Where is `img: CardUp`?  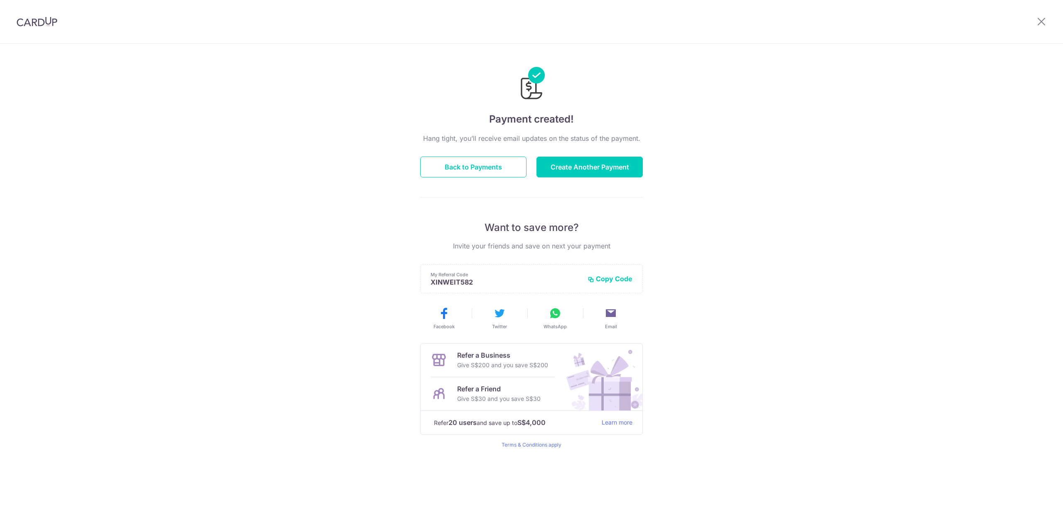 img: CardUp is located at coordinates (37, 22).